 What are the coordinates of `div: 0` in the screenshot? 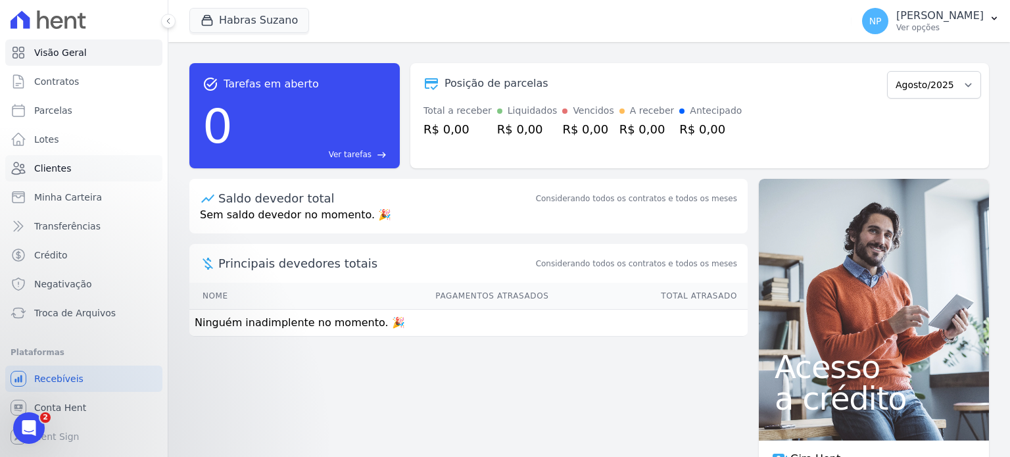 It's located at (218, 126).